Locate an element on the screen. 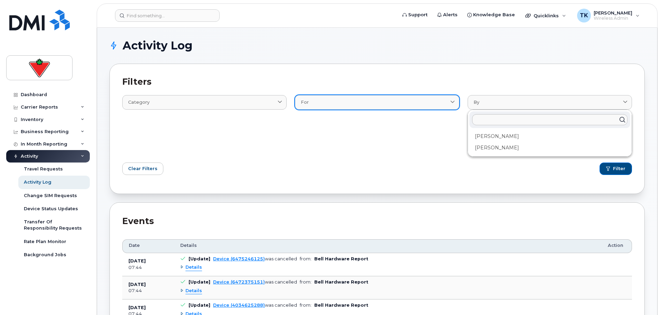 The height and width of the screenshot is (315, 661). span: Activity Log is located at coordinates (158, 46).